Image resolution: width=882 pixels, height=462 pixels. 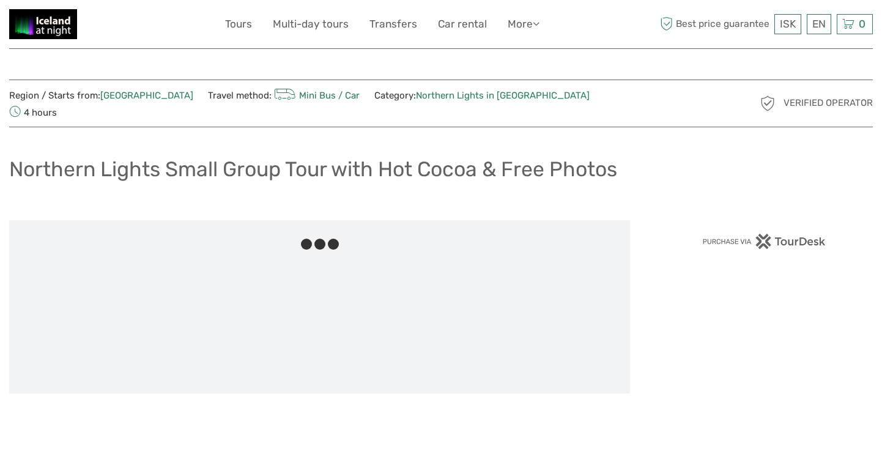 I want to click on span: Travel method:, so click(x=284, y=95).